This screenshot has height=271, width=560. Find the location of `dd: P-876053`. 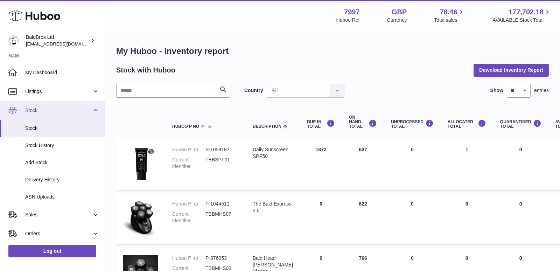

dd: P-876053 is located at coordinates (222, 258).